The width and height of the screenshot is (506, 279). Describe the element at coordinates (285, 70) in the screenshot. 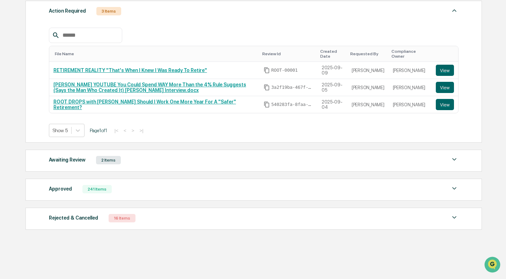

I see `span: ROOT-00001` at that location.